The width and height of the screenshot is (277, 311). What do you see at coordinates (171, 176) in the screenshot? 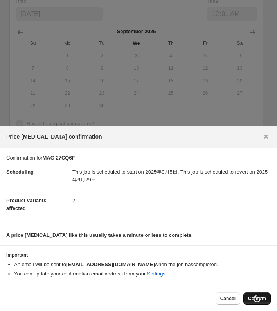
I see `dd: This job is scheduled to start on 2025年9月5日. This job is scheduled to revert on 2025年9月29日.` at bounding box center [171, 176].